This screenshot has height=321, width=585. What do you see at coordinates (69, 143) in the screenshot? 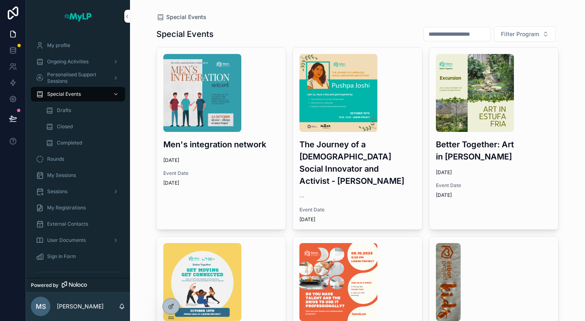
I see `span: Completed` at bounding box center [69, 143].